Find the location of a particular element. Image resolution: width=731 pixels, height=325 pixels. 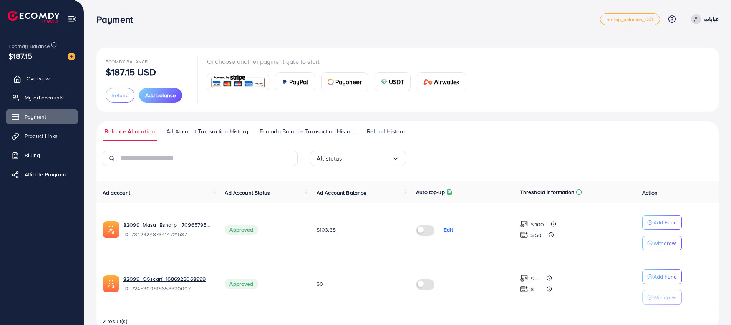

a: Overview is located at coordinates (42, 78).